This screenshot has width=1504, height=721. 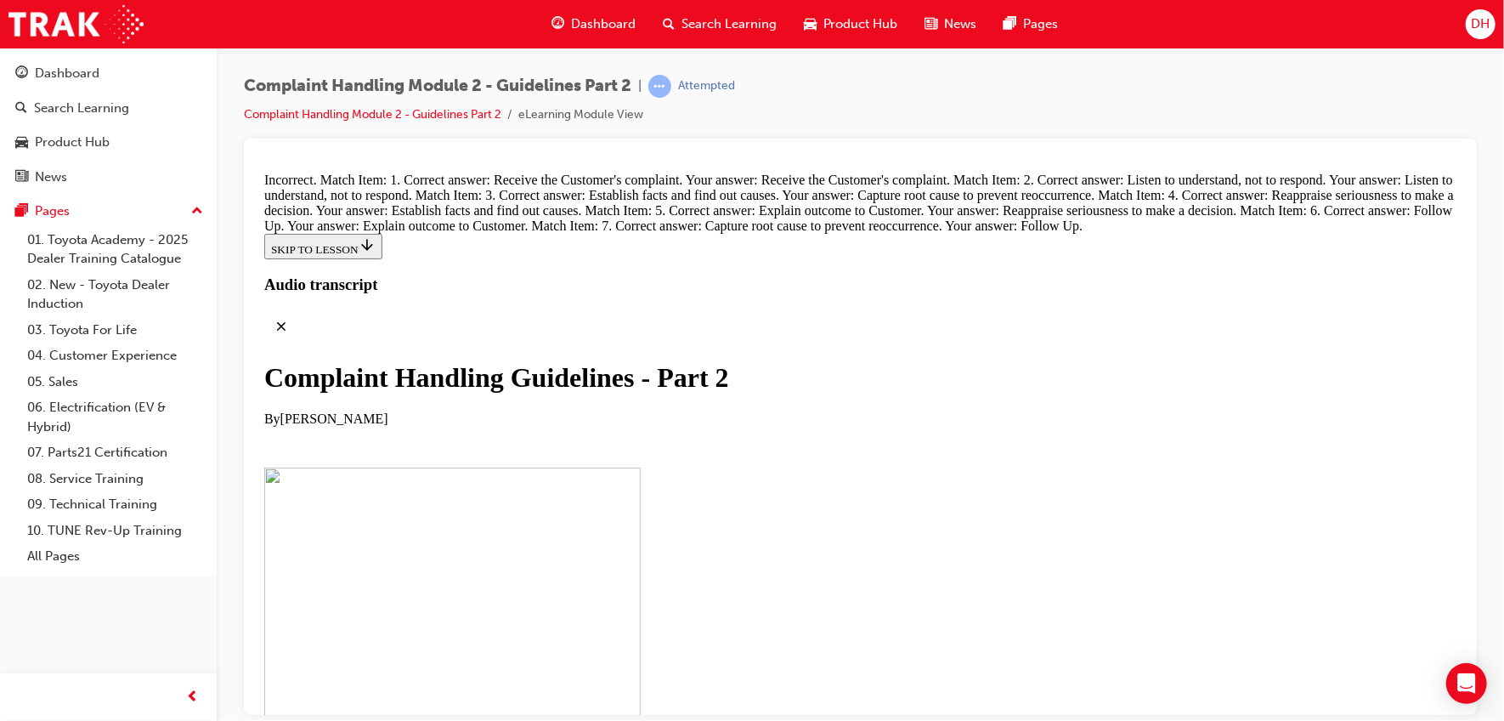 I want to click on span: prev-icon, so click(x=193, y=697).